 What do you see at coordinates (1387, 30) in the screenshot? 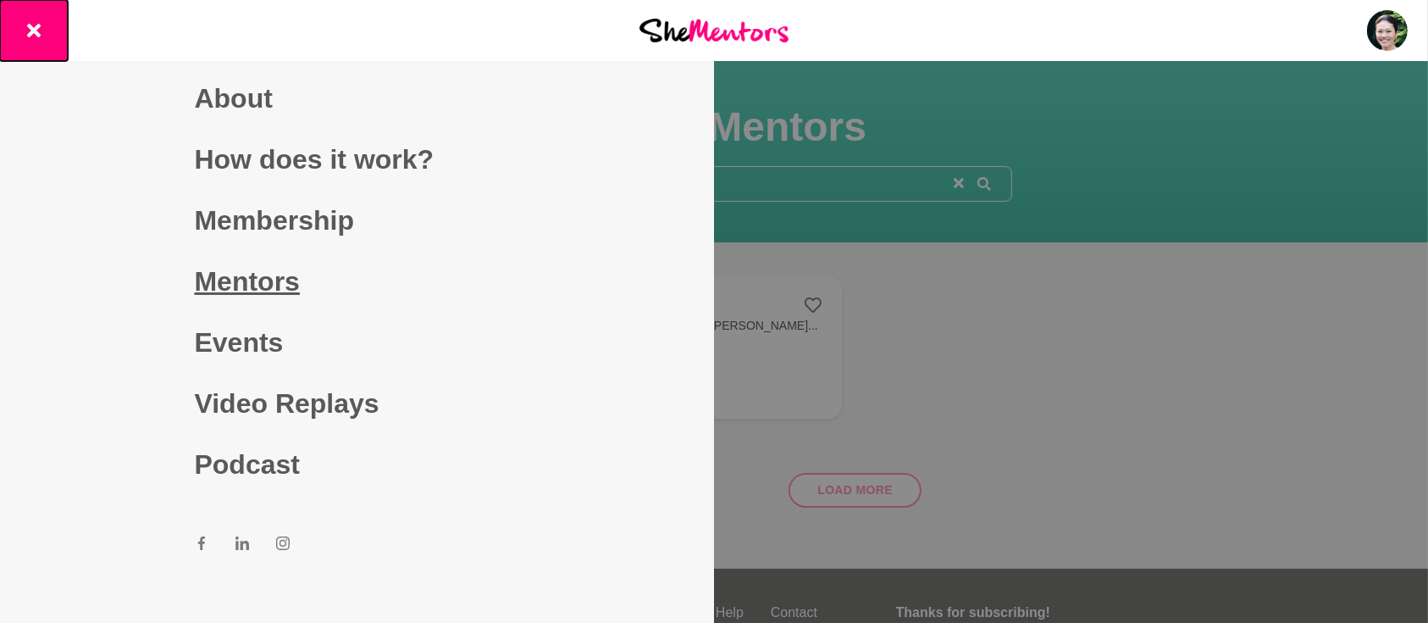
I see `a: Roselynn Unson` at bounding box center [1387, 30].